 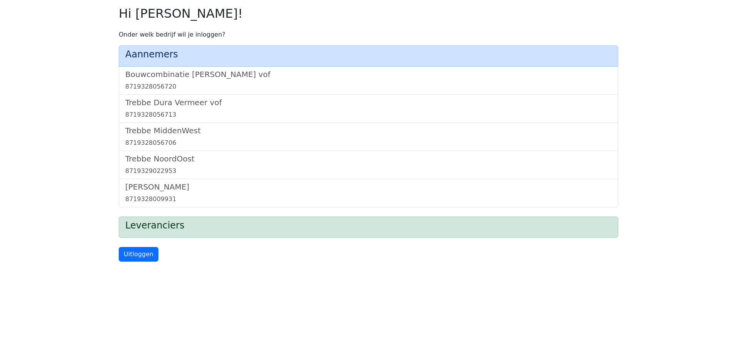 What do you see at coordinates (368, 159) in the screenshot?
I see `h5: Trebbe NoordOost` at bounding box center [368, 159].